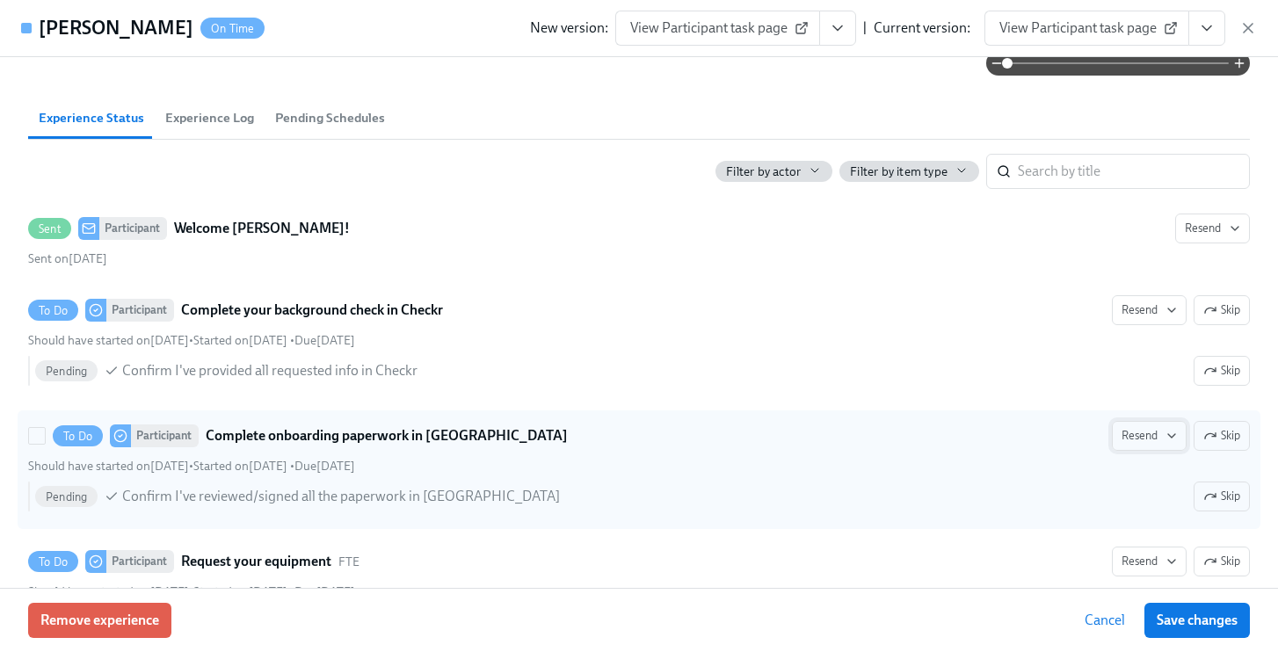 The width and height of the screenshot is (1278, 652). Describe the element at coordinates (1134, 171) in the screenshot. I see `input: Search by title` at that location.